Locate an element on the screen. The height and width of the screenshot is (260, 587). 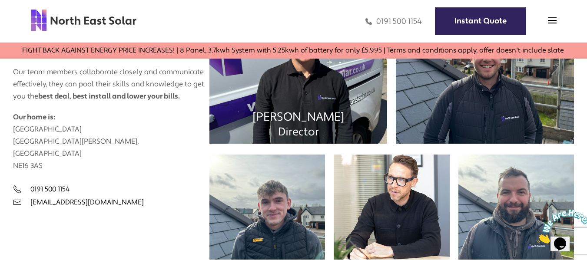
a: Instant Quote is located at coordinates (481, 21).